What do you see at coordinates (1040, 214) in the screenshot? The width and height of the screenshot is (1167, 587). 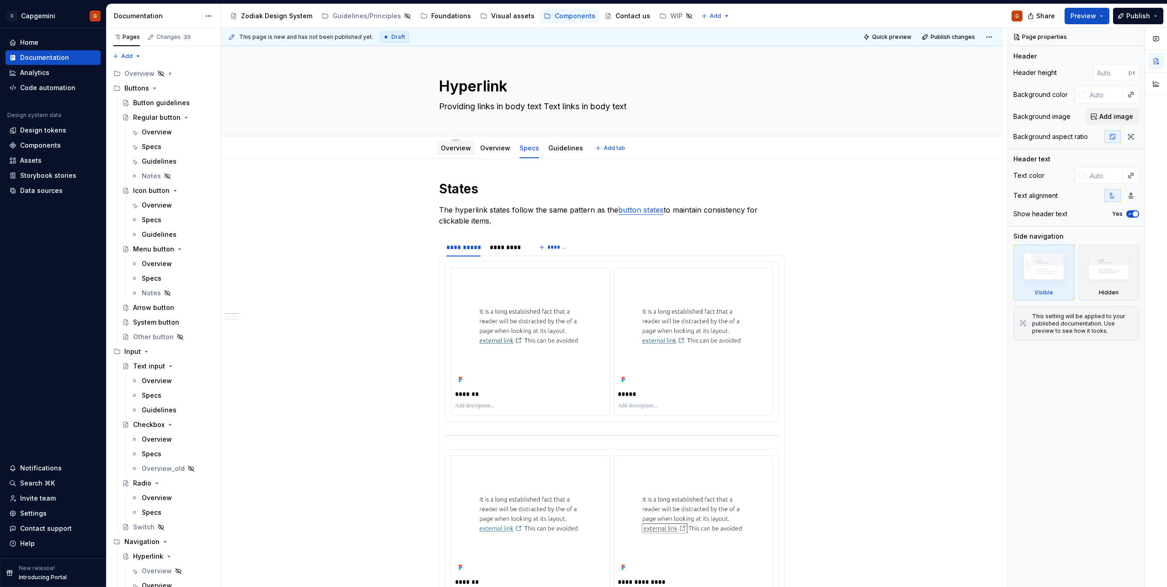 I see `div: Show header text` at bounding box center [1040, 214].